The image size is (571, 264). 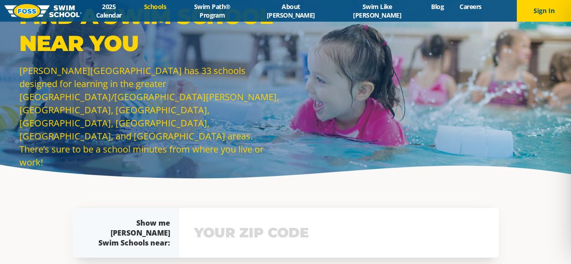 I want to click on img: FOSS Swim School Logo, so click(x=43, y=11).